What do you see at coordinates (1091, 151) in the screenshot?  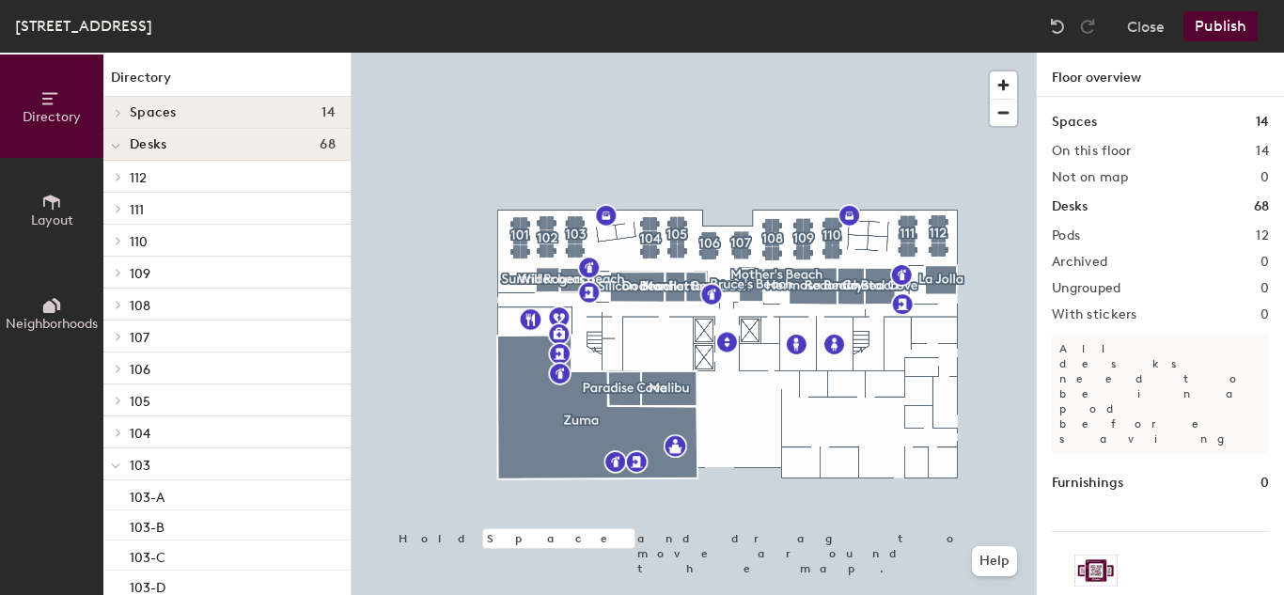 I see `h2: On this floor` at bounding box center [1091, 151].